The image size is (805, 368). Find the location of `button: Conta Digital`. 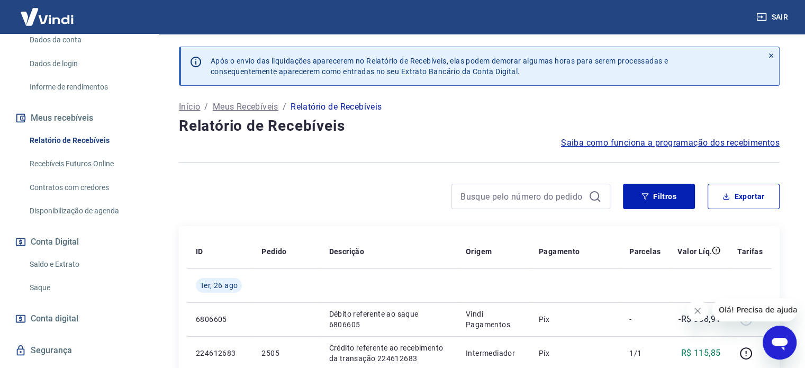

button: Conta Digital is located at coordinates (79, 242).